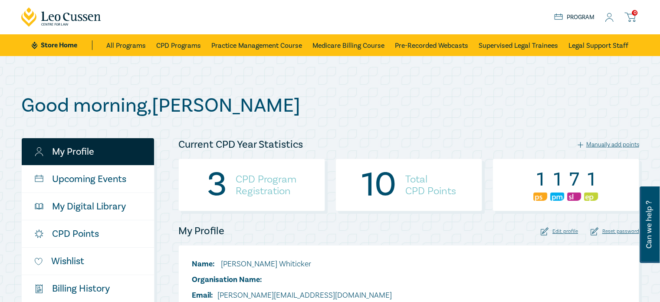 The height and width of the screenshot is (302, 660). Describe the element at coordinates (126, 45) in the screenshot. I see `a: All Programs` at that location.